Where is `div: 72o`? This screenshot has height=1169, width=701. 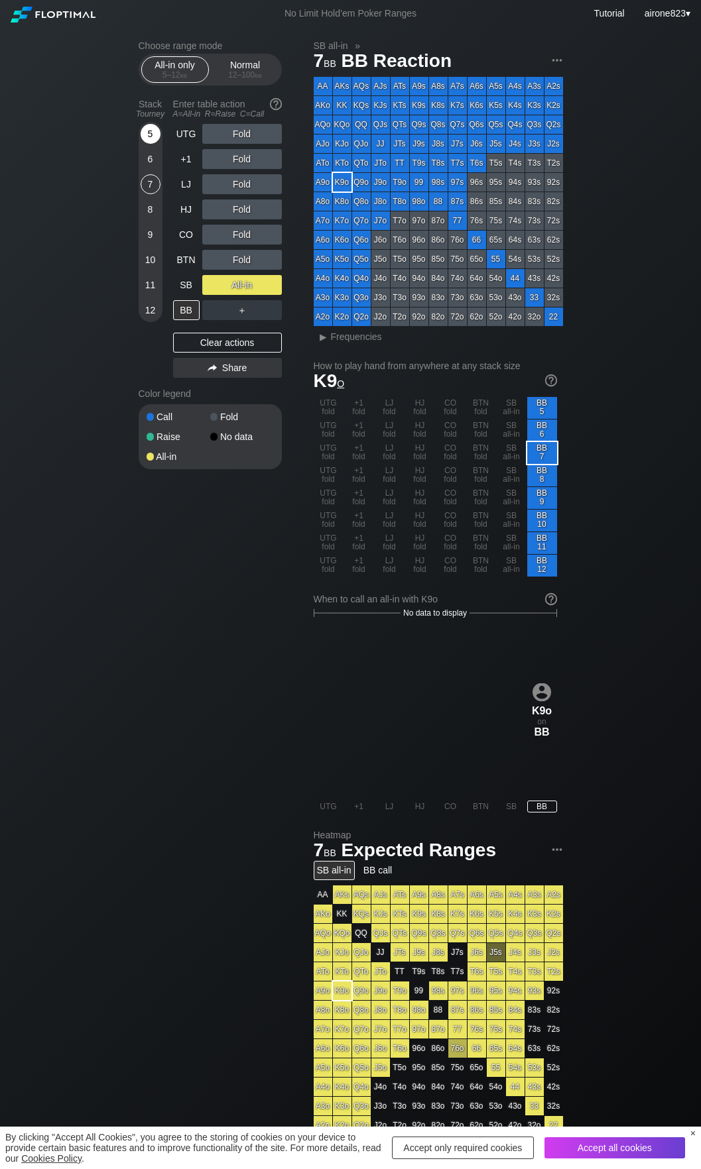
div: 72o is located at coordinates (457, 317).